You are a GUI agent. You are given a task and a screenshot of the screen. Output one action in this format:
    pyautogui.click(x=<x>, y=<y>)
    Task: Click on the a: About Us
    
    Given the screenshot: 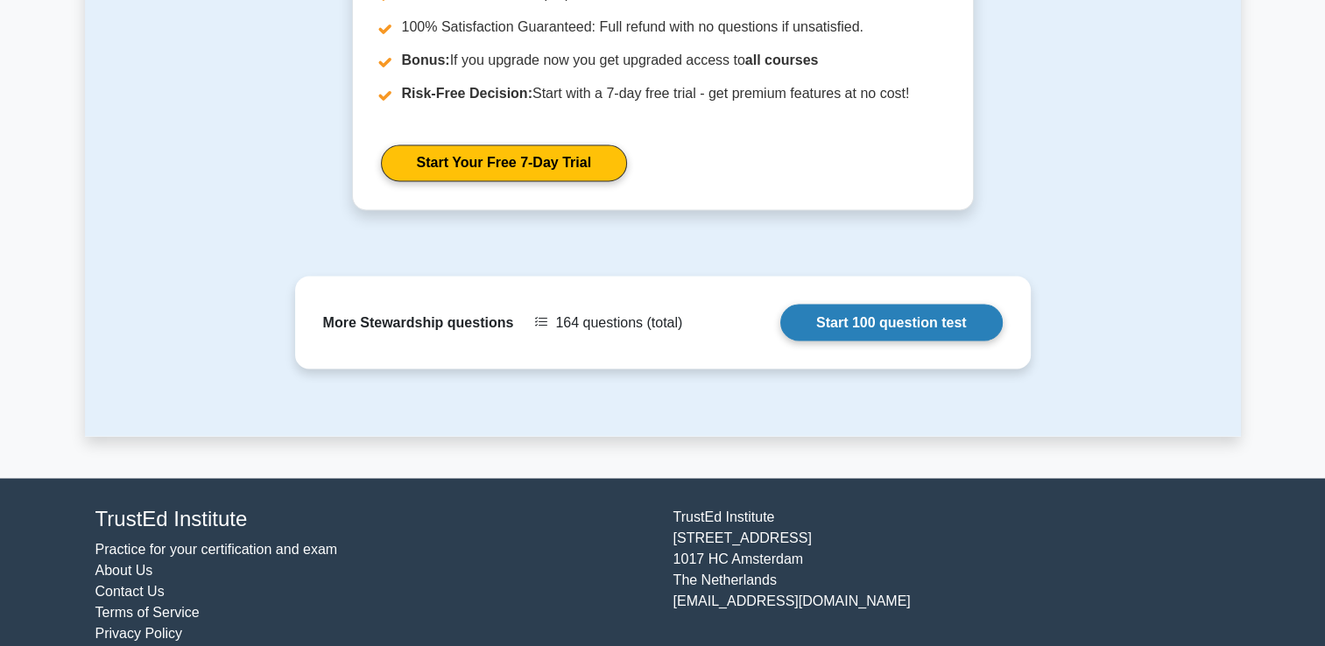 What is the action you would take?
    pyautogui.click(x=124, y=569)
    